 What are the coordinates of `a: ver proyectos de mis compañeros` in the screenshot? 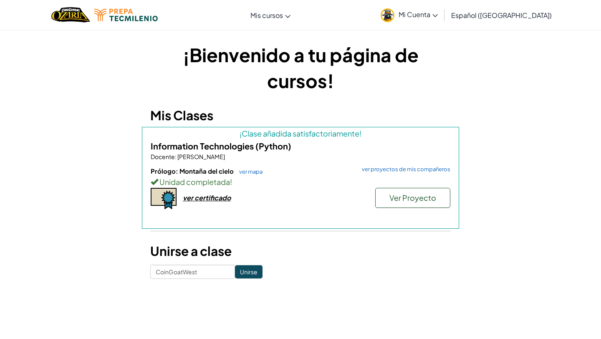 It's located at (404, 169).